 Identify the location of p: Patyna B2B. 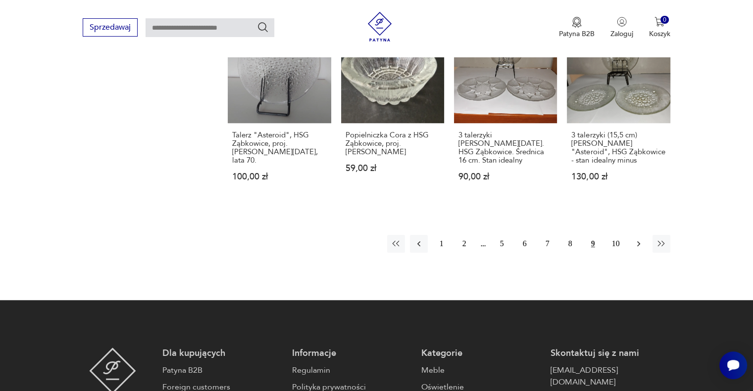
(577, 34).